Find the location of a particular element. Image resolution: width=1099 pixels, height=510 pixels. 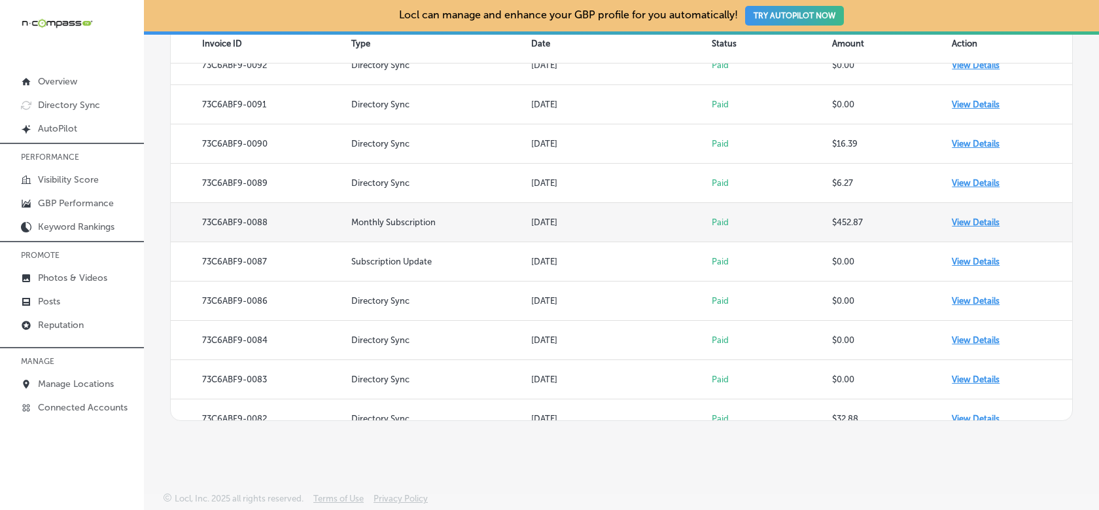

td: 73C6ABF9-0086 is located at coordinates (261, 301).